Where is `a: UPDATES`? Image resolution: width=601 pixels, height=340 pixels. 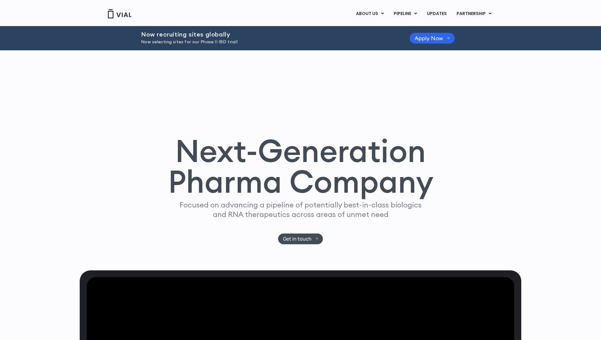 a: UPDATES is located at coordinates (436, 14).